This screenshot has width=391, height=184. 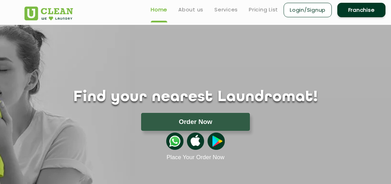 I want to click on img: apple-icon.png, so click(x=196, y=141).